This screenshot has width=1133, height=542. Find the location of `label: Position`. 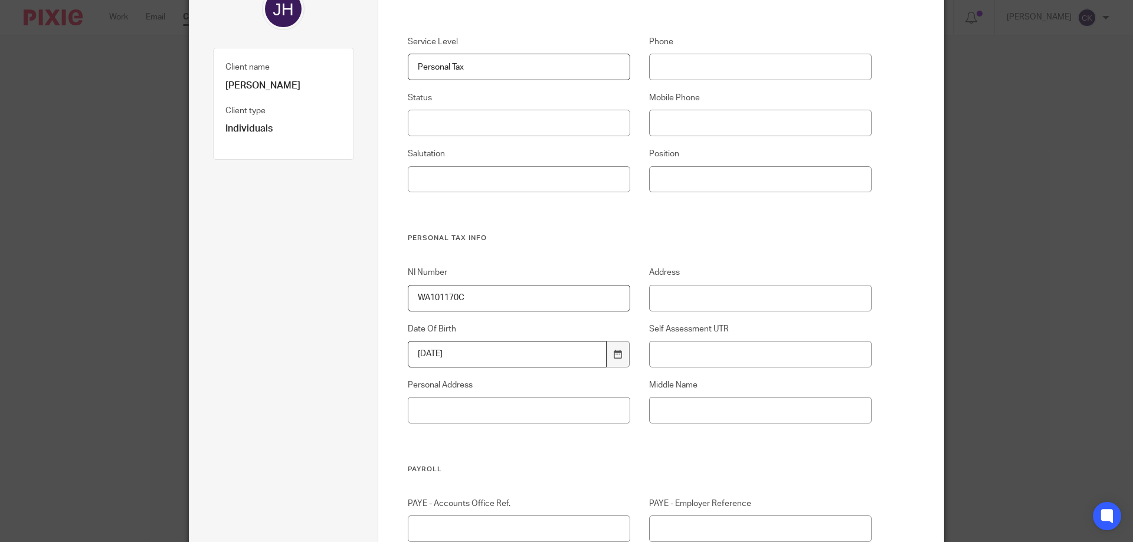

label: Position is located at coordinates (761, 154).